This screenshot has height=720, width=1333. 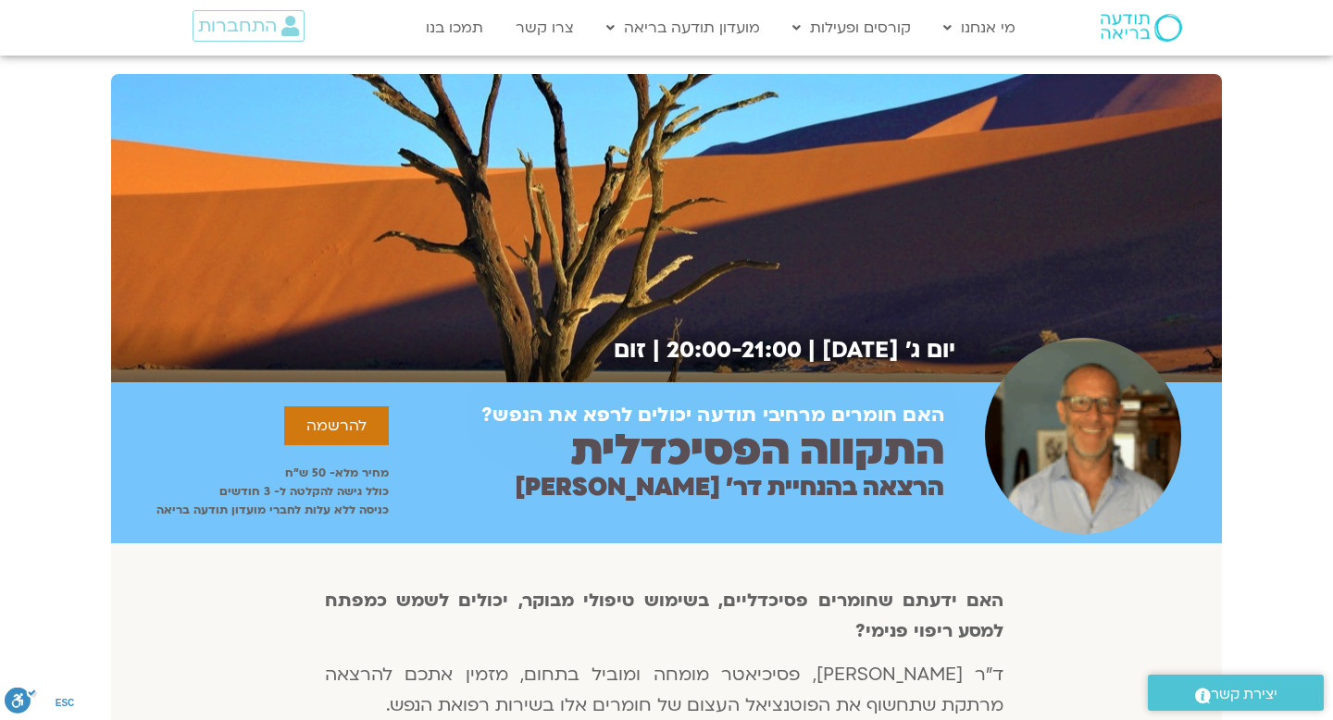 What do you see at coordinates (851, 28) in the screenshot?
I see `a: קורסים ופעילות` at bounding box center [851, 28].